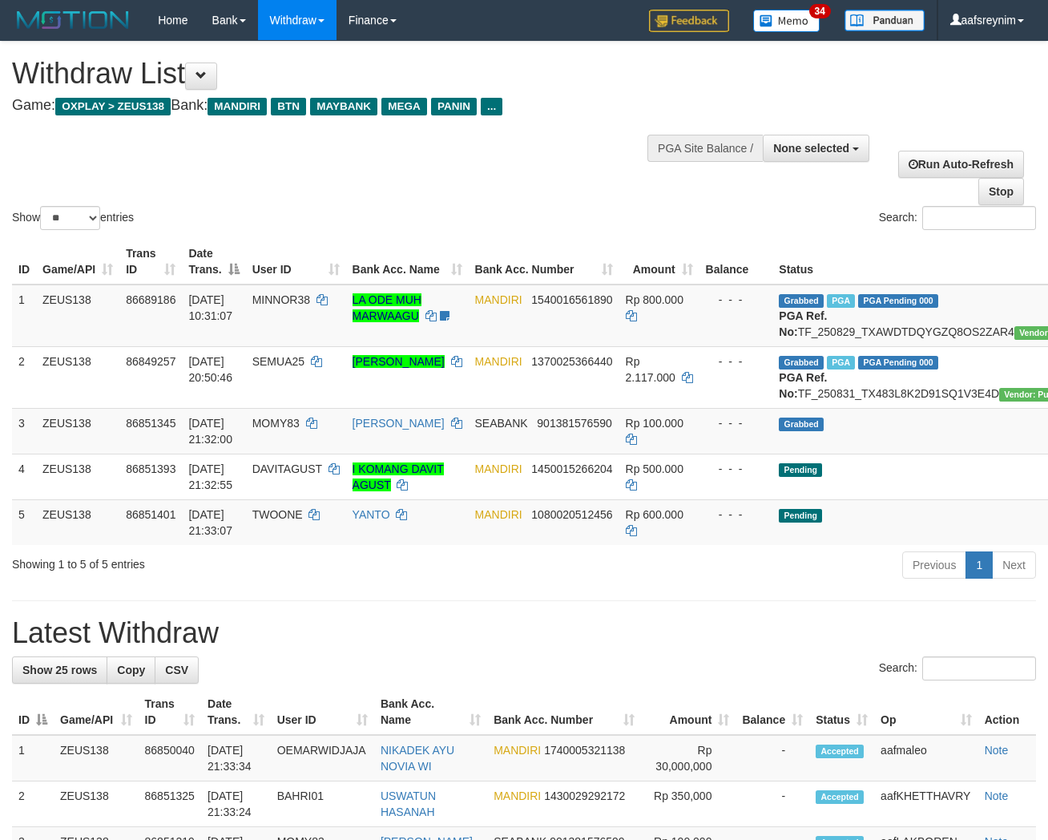 The image size is (1048, 840). Describe the element at coordinates (218, 561) in the screenshot. I see `div: Showing 1 to 5 of 5 entries` at that location.